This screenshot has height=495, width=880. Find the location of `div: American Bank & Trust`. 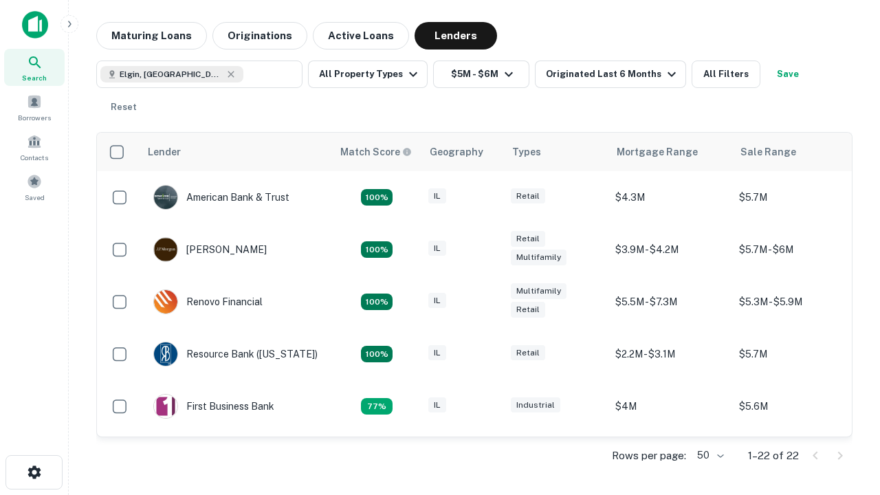

div: American Bank & Trust is located at coordinates (221, 197).